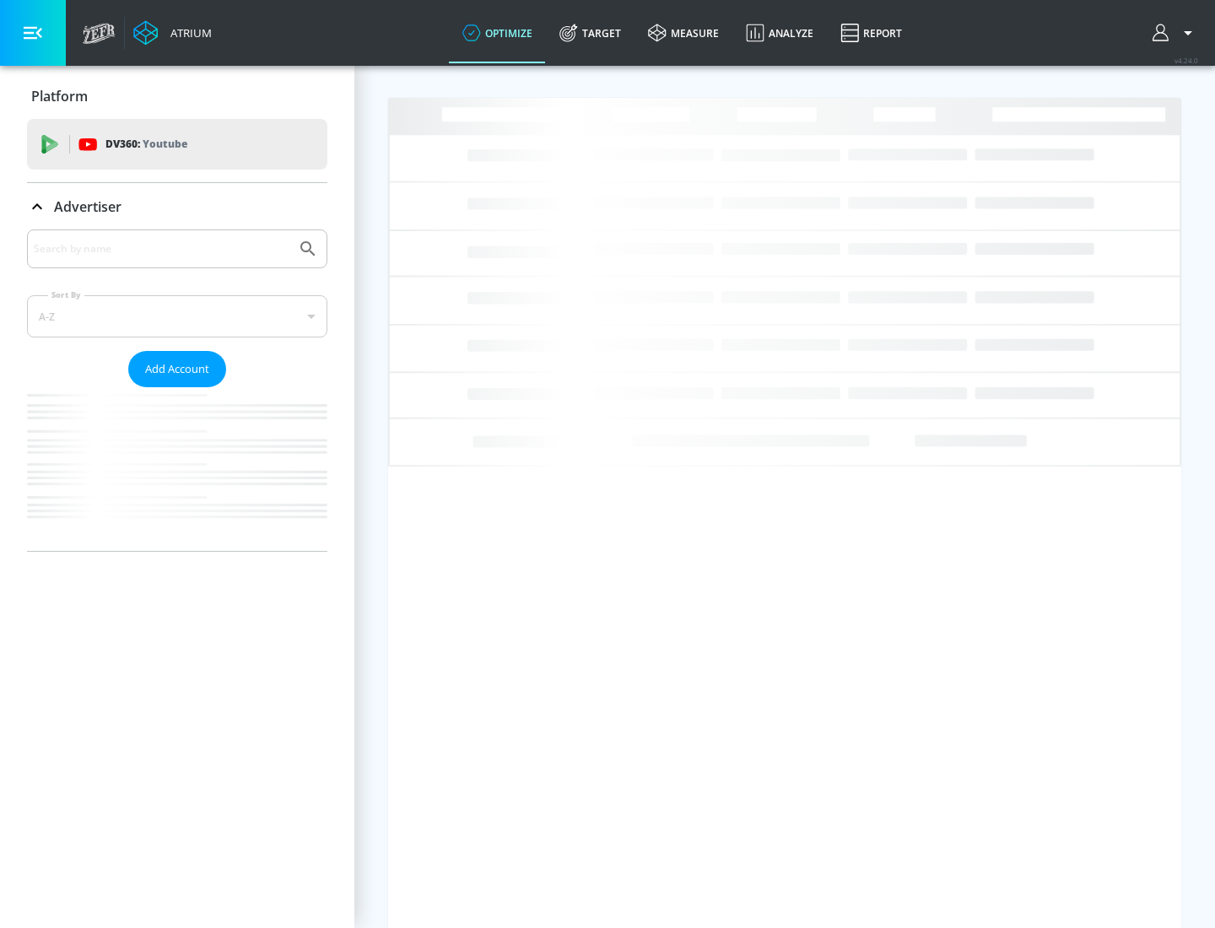 The height and width of the screenshot is (928, 1215). What do you see at coordinates (177, 316) in the screenshot?
I see `div: A-Z` at bounding box center [177, 316].